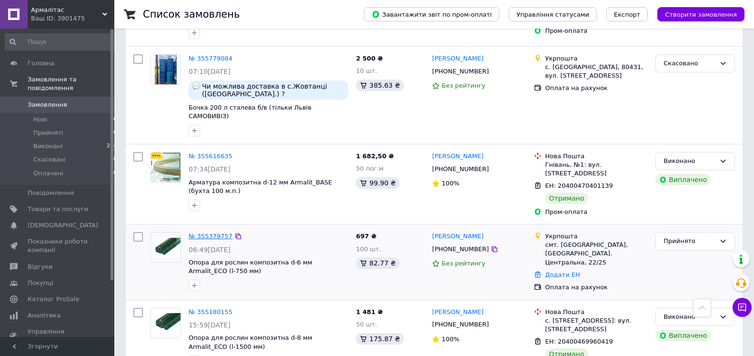 The height and width of the screenshot is (356, 754). Describe the element at coordinates (366, 236) in the screenshot. I see `span: 697 ₴` at that location.